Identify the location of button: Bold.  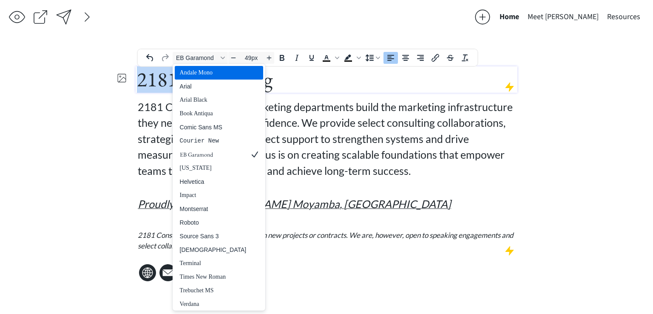
(282, 58).